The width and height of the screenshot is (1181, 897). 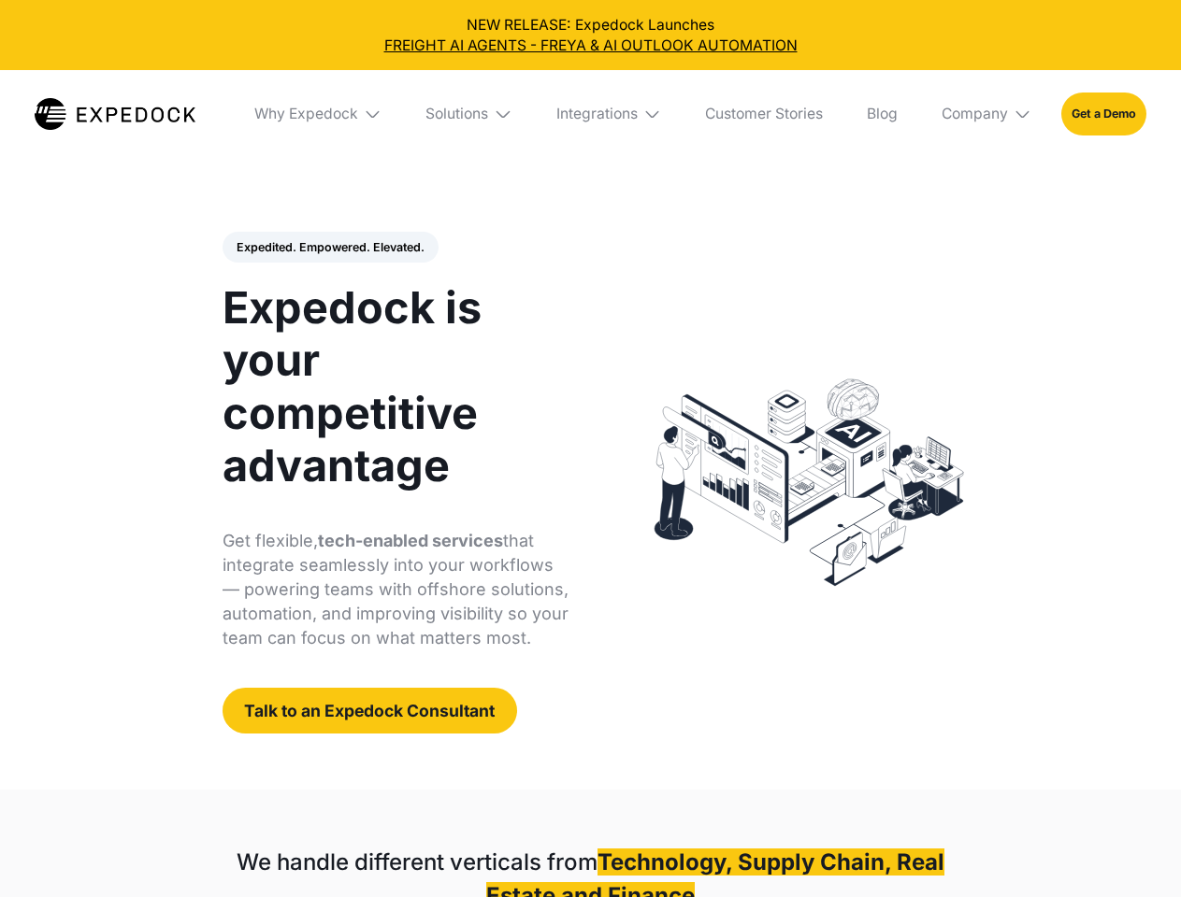 I want to click on a: Talk to an Expedock Consultant, so click(x=369, y=710).